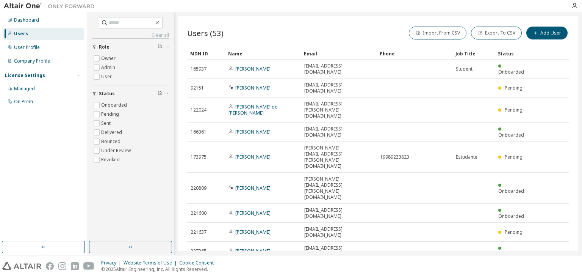 The image size is (582, 277). What do you see at coordinates (197, 88) in the screenshot?
I see `span: 92151` at bounding box center [197, 88].